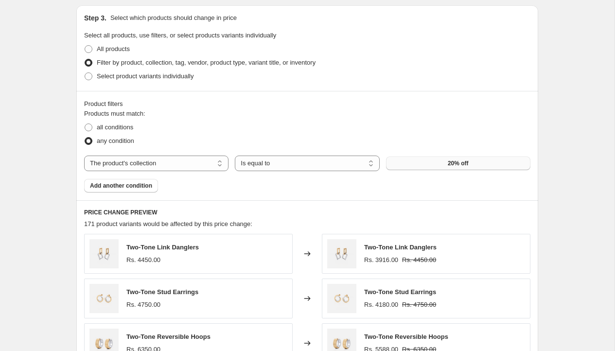 The image size is (615, 351). Describe the element at coordinates (113, 49) in the screenshot. I see `span: All products` at that location.